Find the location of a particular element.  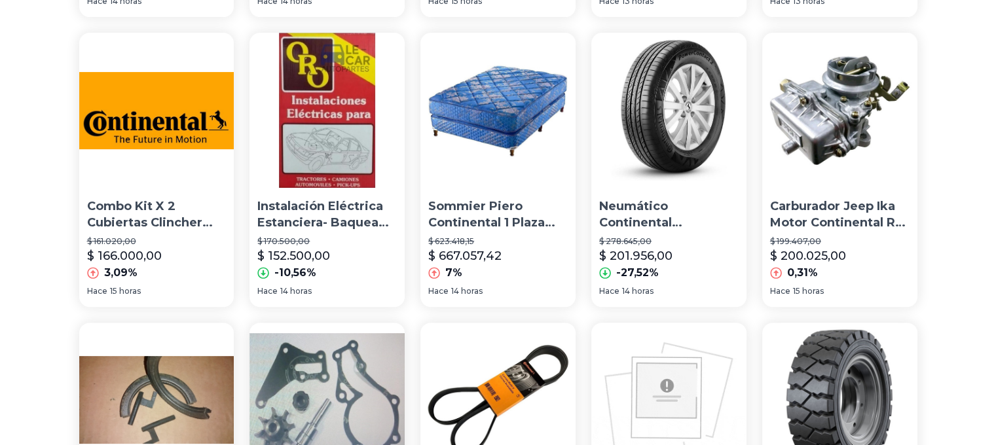

p: Combo Kit X 2 Cubiertas Clincher Continental Ultrasport2 is located at coordinates (156, 215).